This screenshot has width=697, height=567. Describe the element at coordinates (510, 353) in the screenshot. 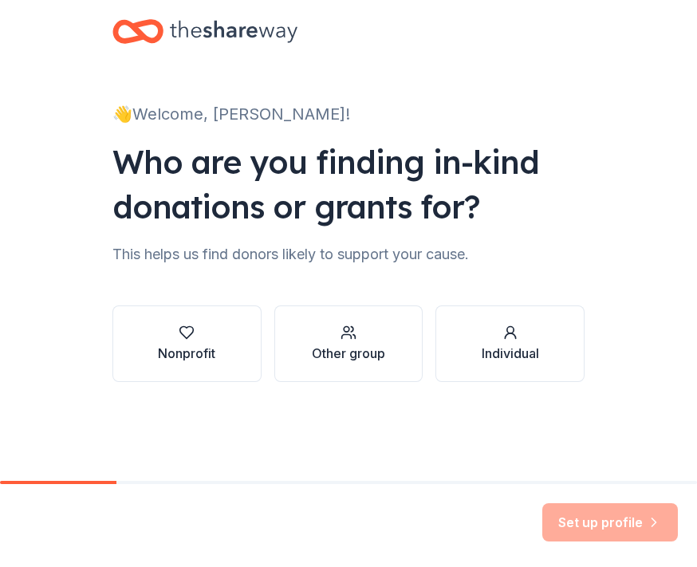

I see `div: Individual` at that location.